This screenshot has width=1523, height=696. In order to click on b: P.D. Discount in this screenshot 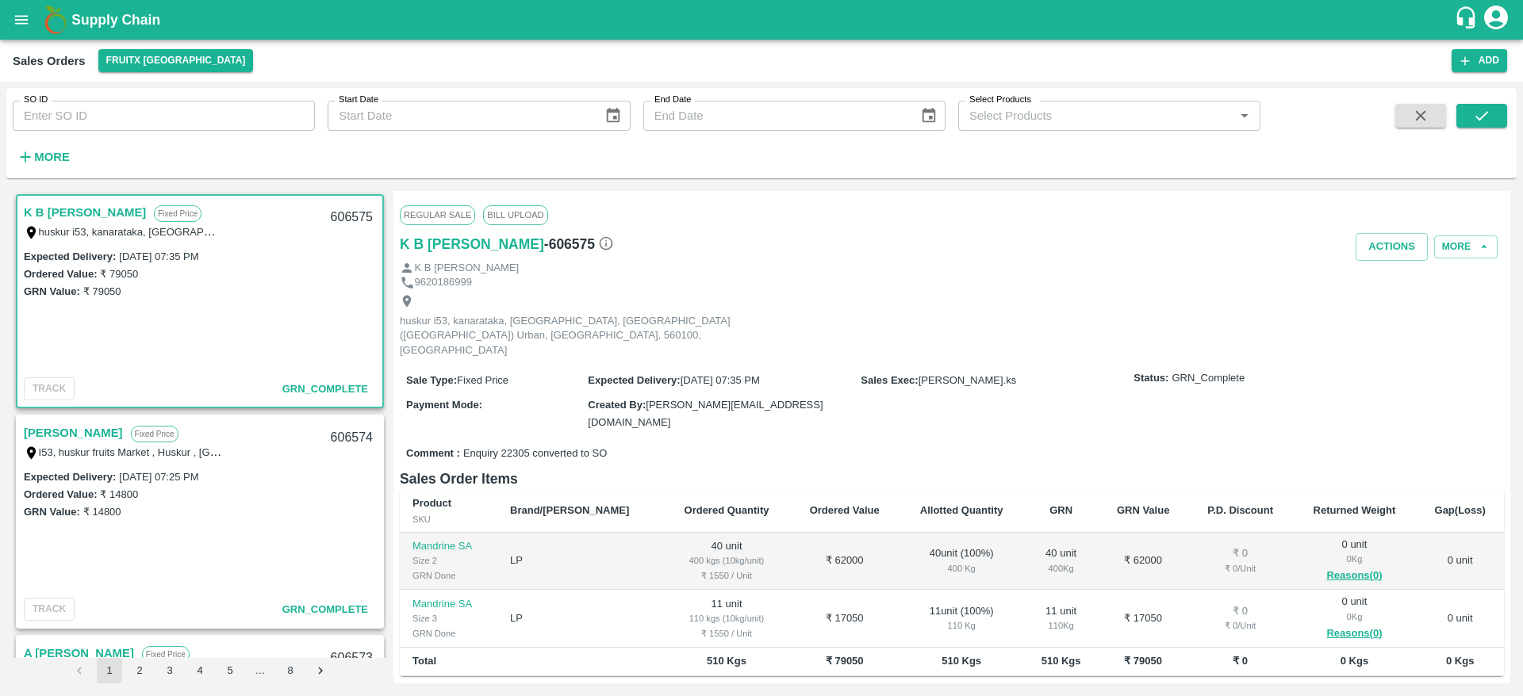, I will do `click(1240, 510)`.